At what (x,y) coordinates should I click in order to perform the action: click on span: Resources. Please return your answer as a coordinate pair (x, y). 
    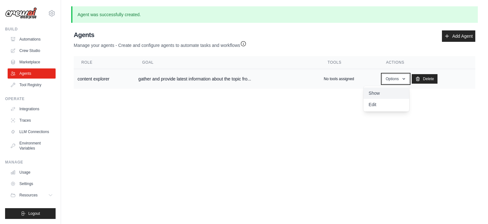
    Looking at the image, I should click on (28, 196).